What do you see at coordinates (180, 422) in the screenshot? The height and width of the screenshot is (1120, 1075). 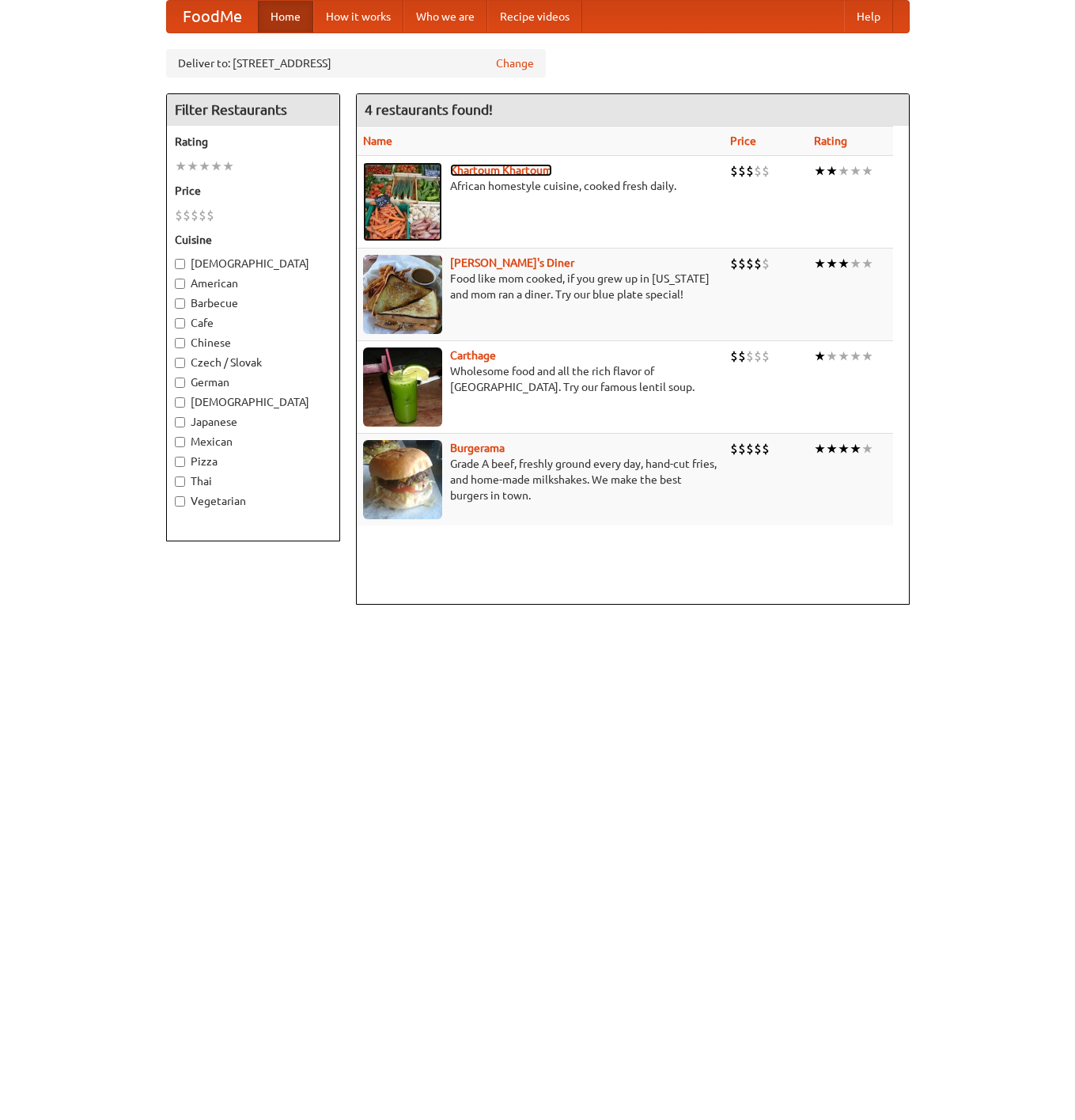 I see `input: Japanese` at bounding box center [180, 422].